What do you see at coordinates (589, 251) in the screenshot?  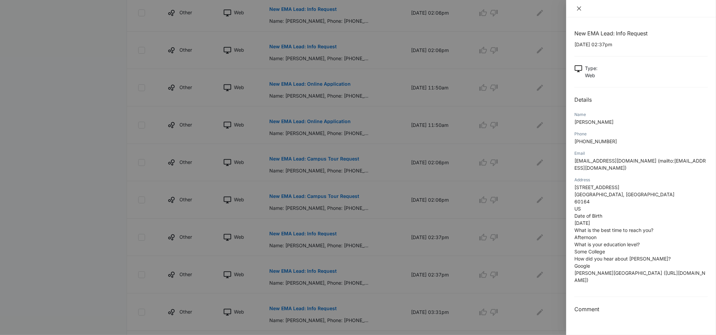 I see `span: Some College` at bounding box center [589, 251].